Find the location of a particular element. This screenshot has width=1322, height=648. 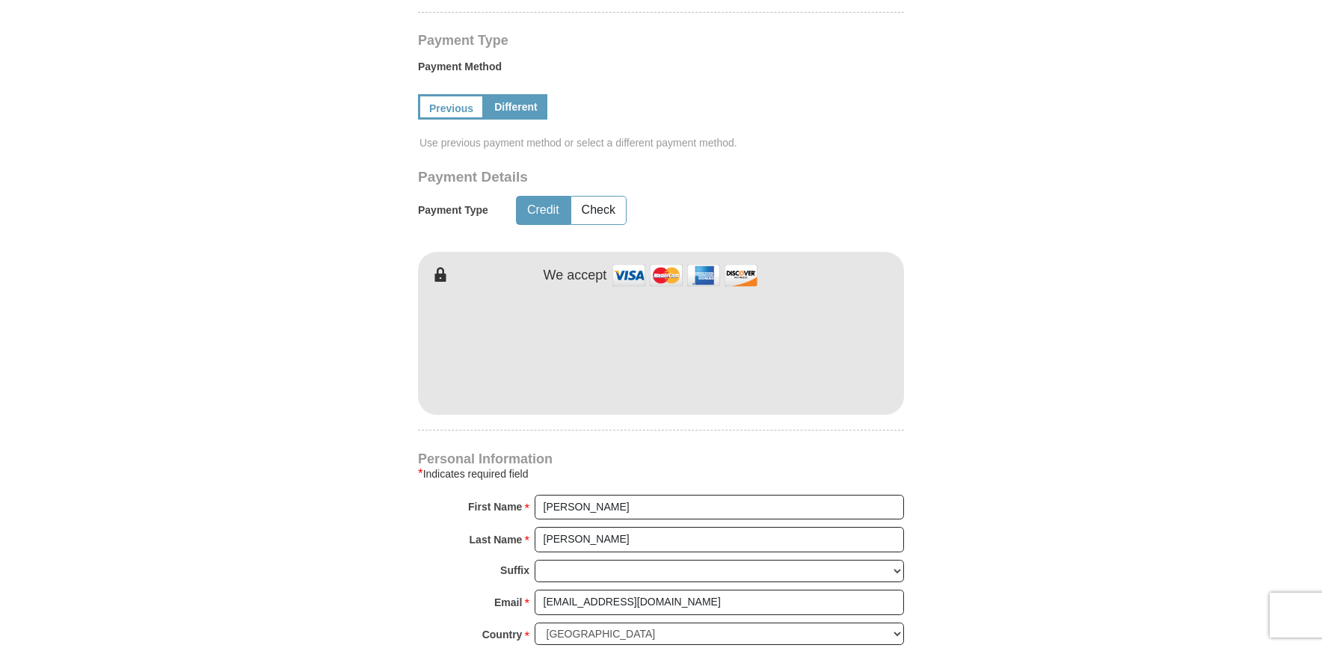

button: Credit is located at coordinates (543, 210).